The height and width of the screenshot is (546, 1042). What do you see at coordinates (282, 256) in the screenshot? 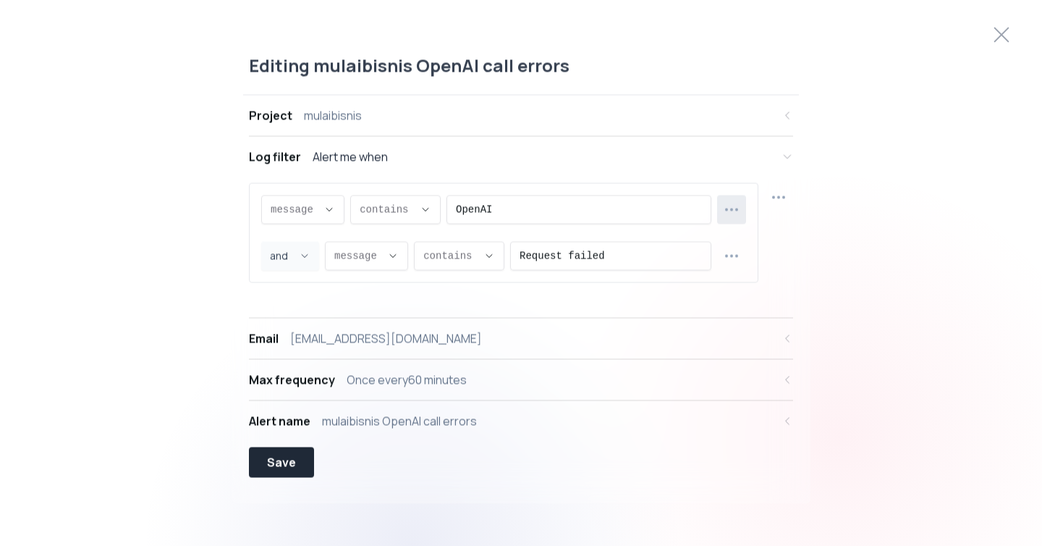
I see `span: and` at bounding box center [282, 256].